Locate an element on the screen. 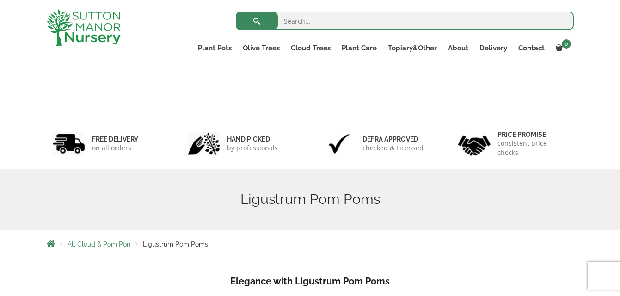  img: 3.jpg is located at coordinates (339, 143).